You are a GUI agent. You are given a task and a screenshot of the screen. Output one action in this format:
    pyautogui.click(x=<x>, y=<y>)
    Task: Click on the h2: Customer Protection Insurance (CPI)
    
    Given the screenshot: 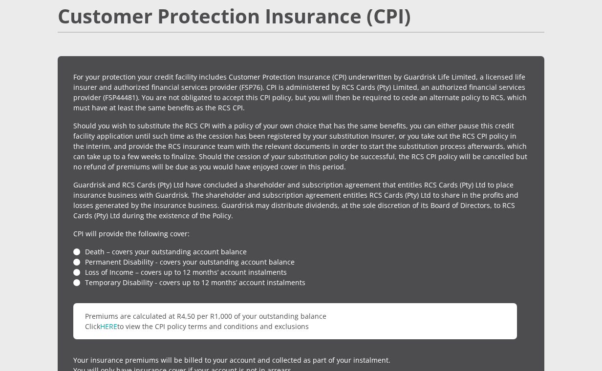 What is the action you would take?
    pyautogui.click(x=301, y=16)
    